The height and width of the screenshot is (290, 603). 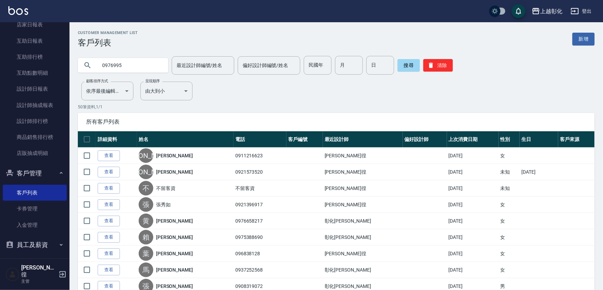 What do you see at coordinates (260, 254) in the screenshot?
I see `td: 096838128` at bounding box center [260, 254].